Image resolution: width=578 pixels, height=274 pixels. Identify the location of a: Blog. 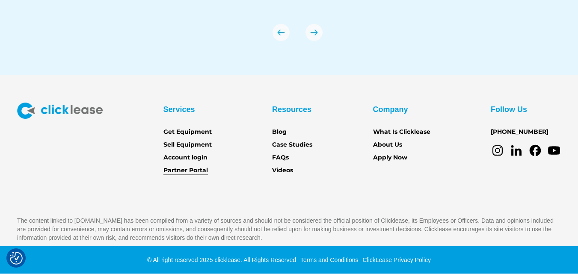
(280, 132).